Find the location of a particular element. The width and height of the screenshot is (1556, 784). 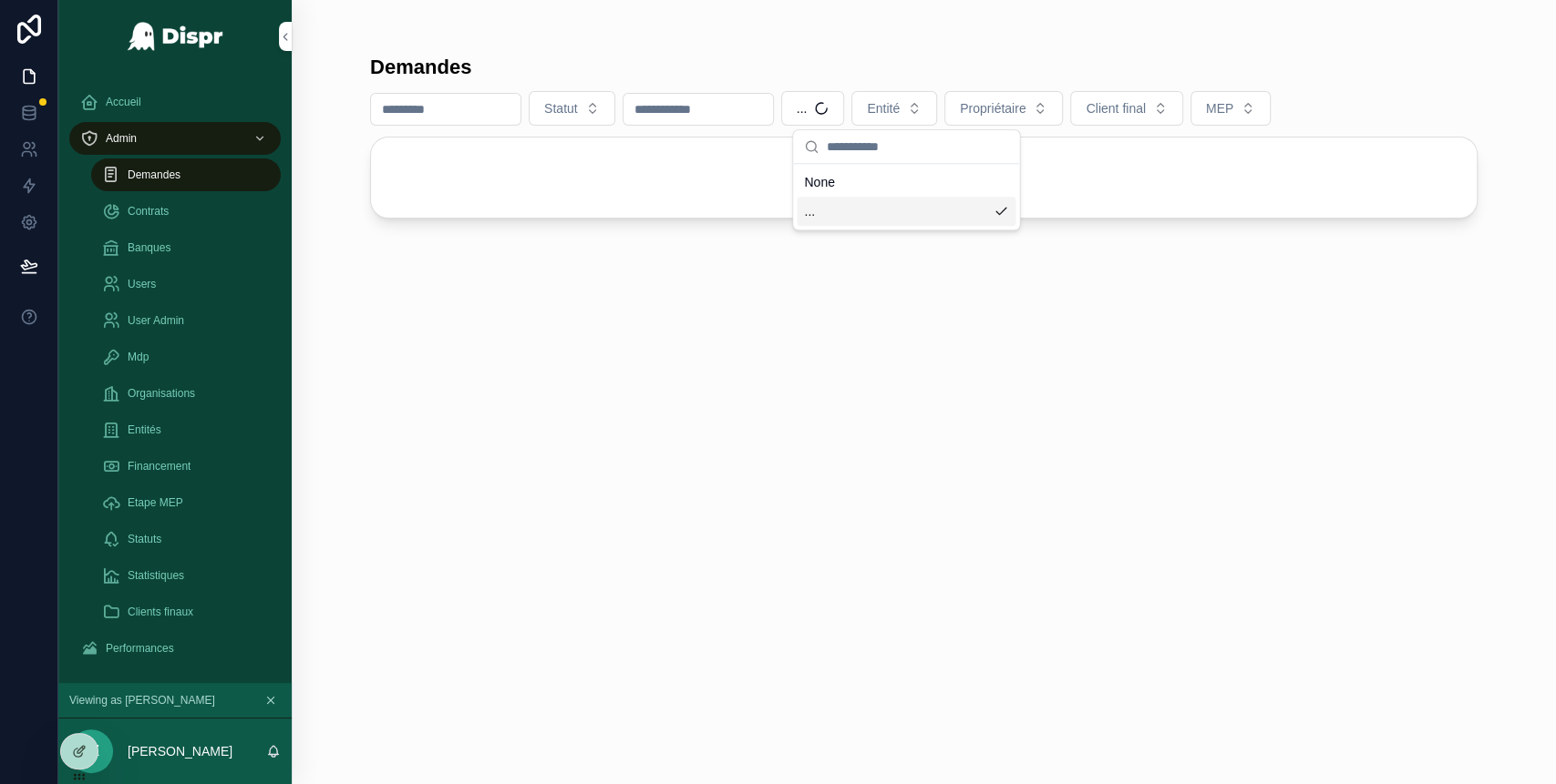

div: Suggestions is located at coordinates (906, 197).